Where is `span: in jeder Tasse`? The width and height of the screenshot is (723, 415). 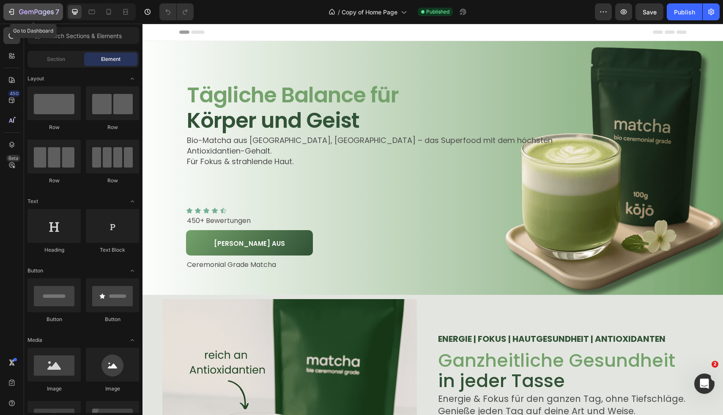
span: in jeder Tasse is located at coordinates (359, 357).